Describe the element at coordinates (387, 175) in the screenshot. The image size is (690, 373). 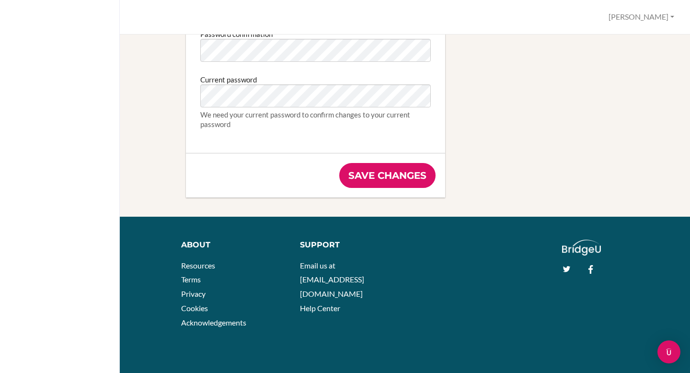
I see `input: Save changes` at that location.